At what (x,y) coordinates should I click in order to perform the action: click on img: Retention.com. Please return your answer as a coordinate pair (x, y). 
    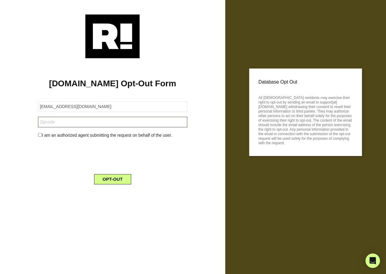
    Looking at the image, I should click on (112, 36).